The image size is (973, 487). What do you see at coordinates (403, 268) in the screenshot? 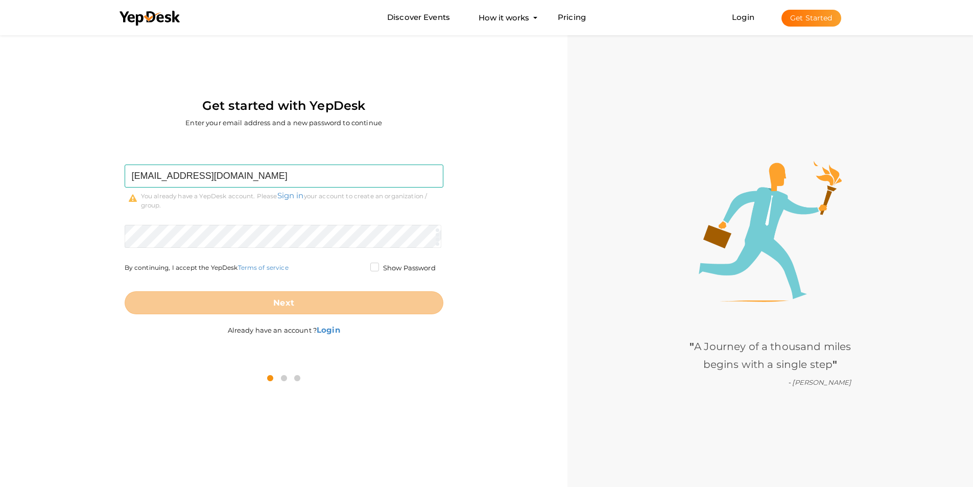
I see `label: Show Password` at bounding box center [403, 268].